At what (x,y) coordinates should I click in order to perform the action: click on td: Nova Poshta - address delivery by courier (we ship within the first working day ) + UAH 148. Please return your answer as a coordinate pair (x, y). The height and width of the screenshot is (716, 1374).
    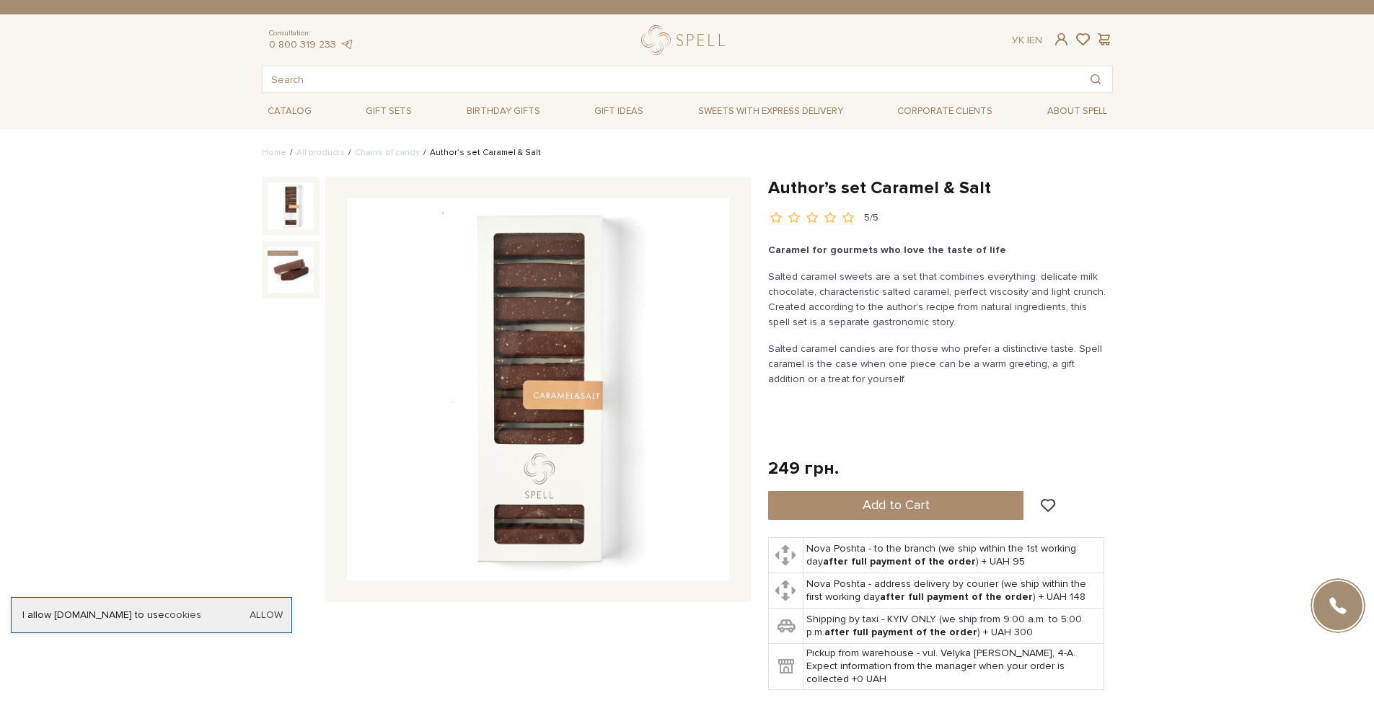
    Looking at the image, I should click on (954, 591).